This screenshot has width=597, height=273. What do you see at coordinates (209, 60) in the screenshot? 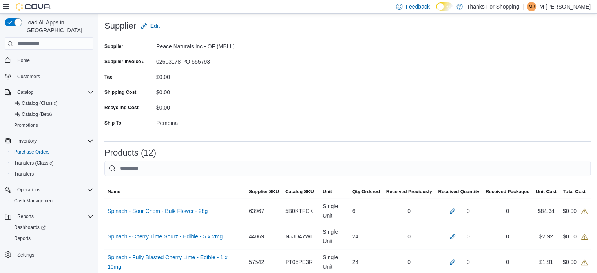
I see `div: 02603178 PO 555793` at bounding box center [209, 60].